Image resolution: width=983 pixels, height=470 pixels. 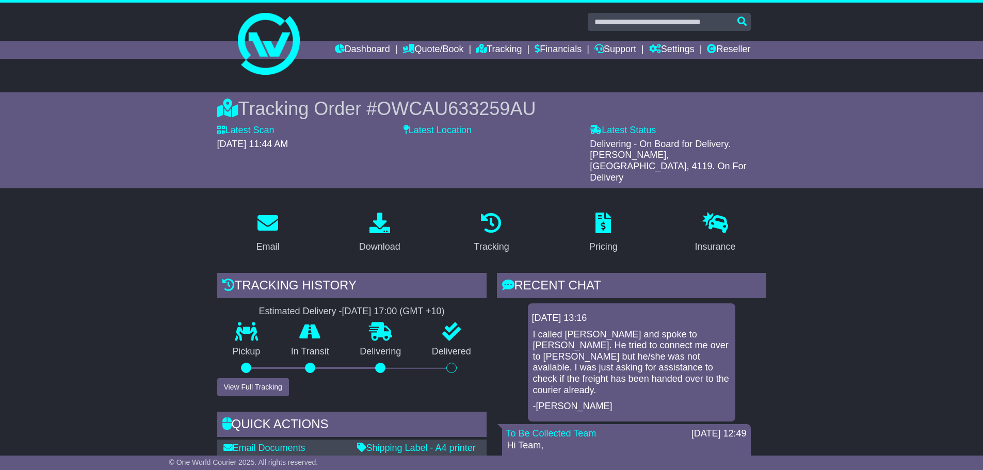 I want to click on div: Pricing, so click(x=603, y=247).